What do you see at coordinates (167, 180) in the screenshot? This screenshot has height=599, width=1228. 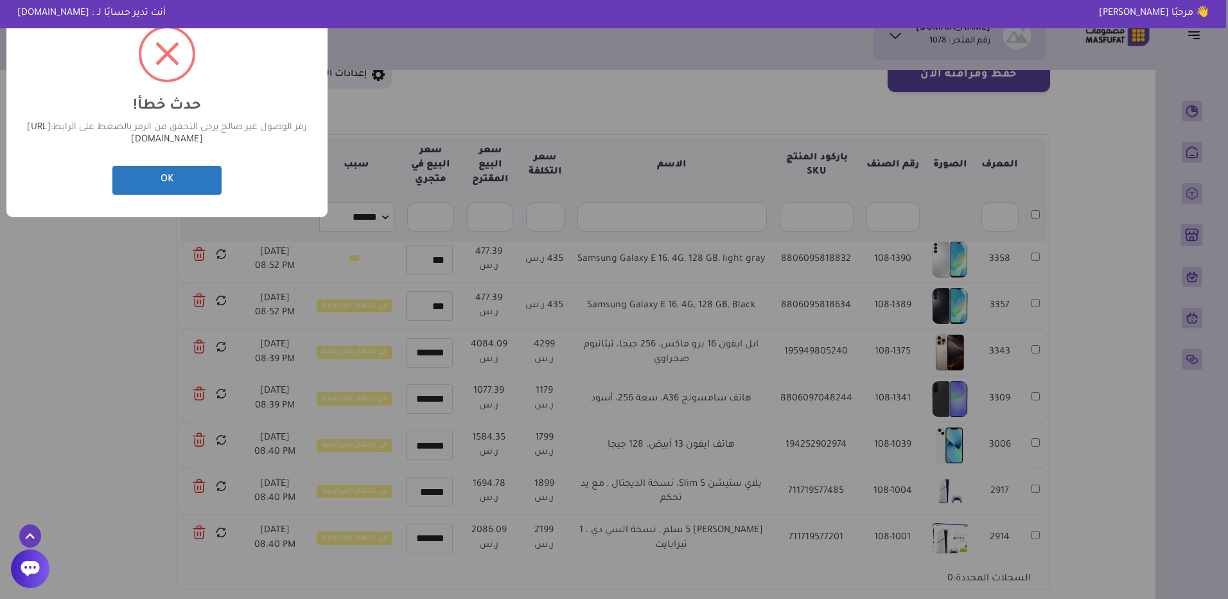 I see `button: OK` at bounding box center [167, 180].